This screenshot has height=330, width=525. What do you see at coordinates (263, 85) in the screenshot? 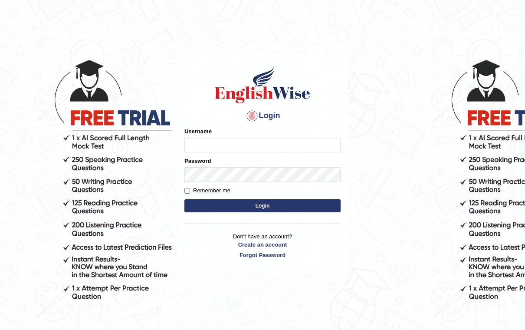
I see `img: Logo of English Wise sign in for intelligent practice with AI` at bounding box center [263, 85].